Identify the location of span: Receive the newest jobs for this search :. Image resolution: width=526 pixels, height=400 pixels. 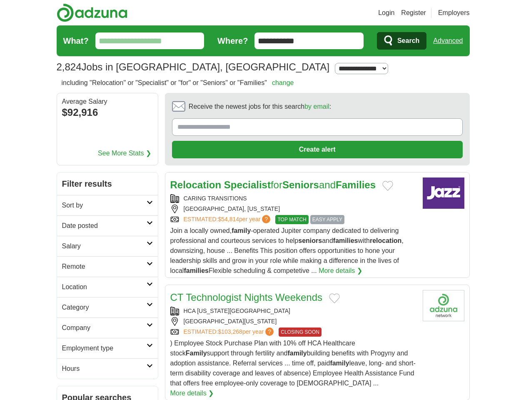
(260, 107).